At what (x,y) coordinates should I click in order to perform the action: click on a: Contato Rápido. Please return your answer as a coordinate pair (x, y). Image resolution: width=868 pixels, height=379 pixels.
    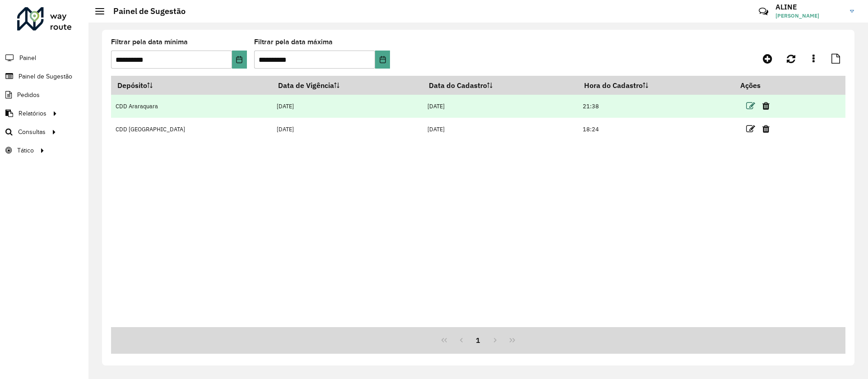
    Looking at the image, I should click on (763, 11).